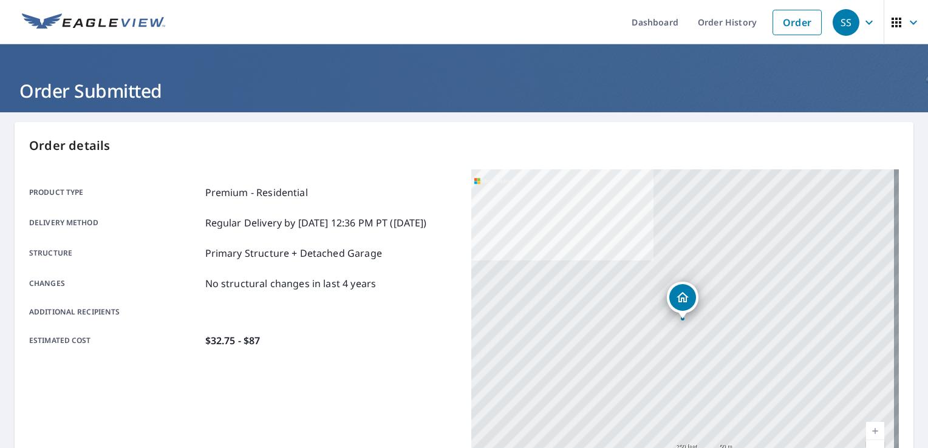 The width and height of the screenshot is (928, 448). Describe the element at coordinates (115, 192) in the screenshot. I see `p: Product type` at that location.